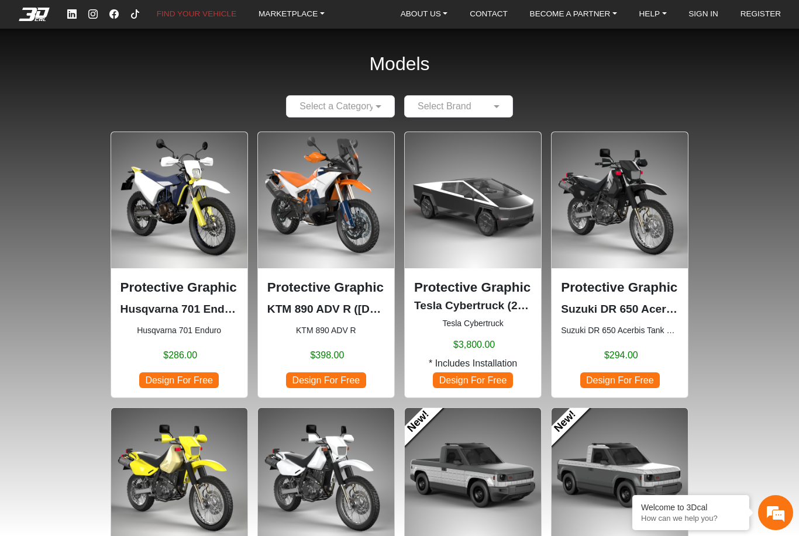 This screenshot has width=799, height=536. Describe the element at coordinates (206, 20) in the screenshot. I see `div: Minimize live chat window` at that location.